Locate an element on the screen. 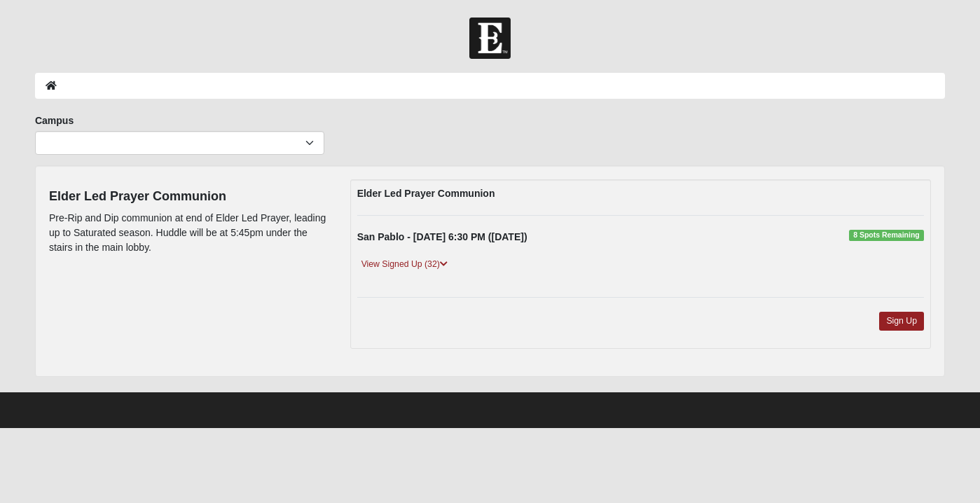 Image resolution: width=980 pixels, height=503 pixels. h4: Elder Led Prayer Communion is located at coordinates (189, 197).